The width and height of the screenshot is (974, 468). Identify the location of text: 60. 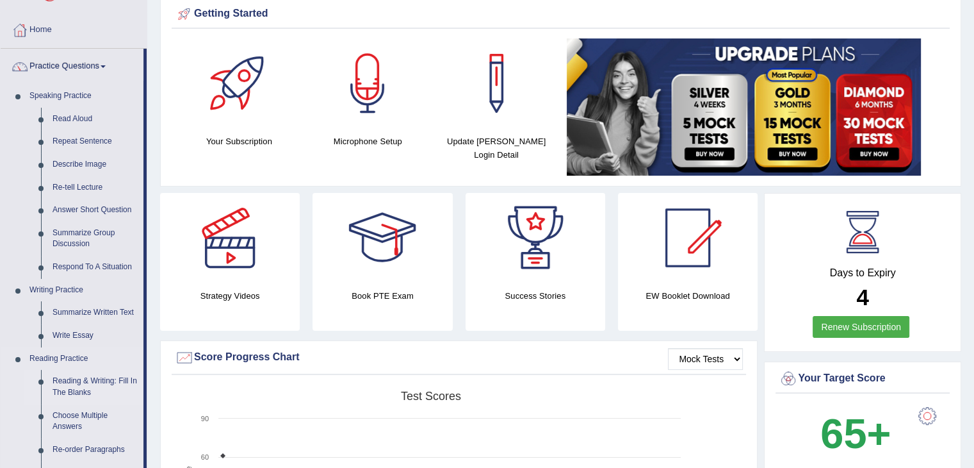
(205, 457).